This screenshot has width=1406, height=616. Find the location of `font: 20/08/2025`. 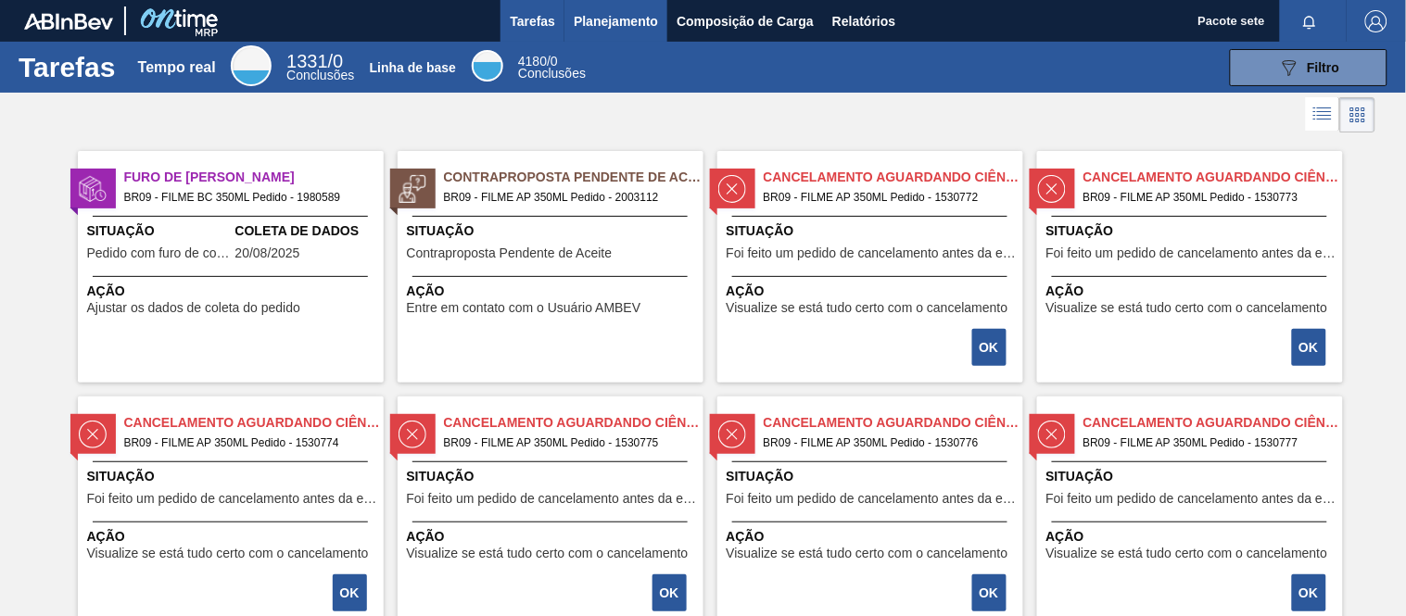

font: 20/08/2025 is located at coordinates (268, 253).